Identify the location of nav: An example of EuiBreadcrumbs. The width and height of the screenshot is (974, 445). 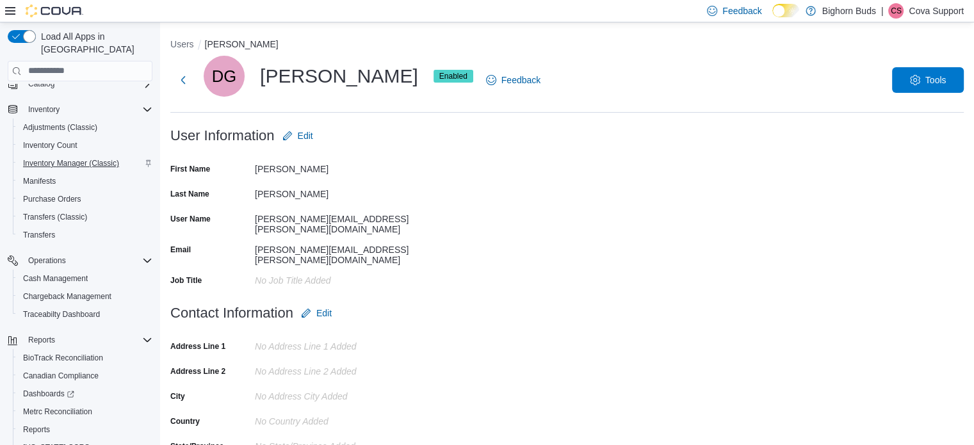
(567, 45).